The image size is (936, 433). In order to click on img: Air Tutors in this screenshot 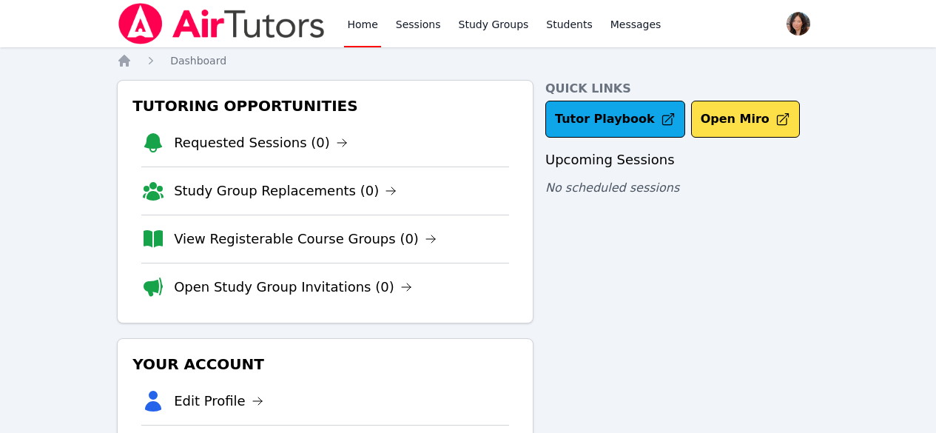, I will do `click(221, 24)`.